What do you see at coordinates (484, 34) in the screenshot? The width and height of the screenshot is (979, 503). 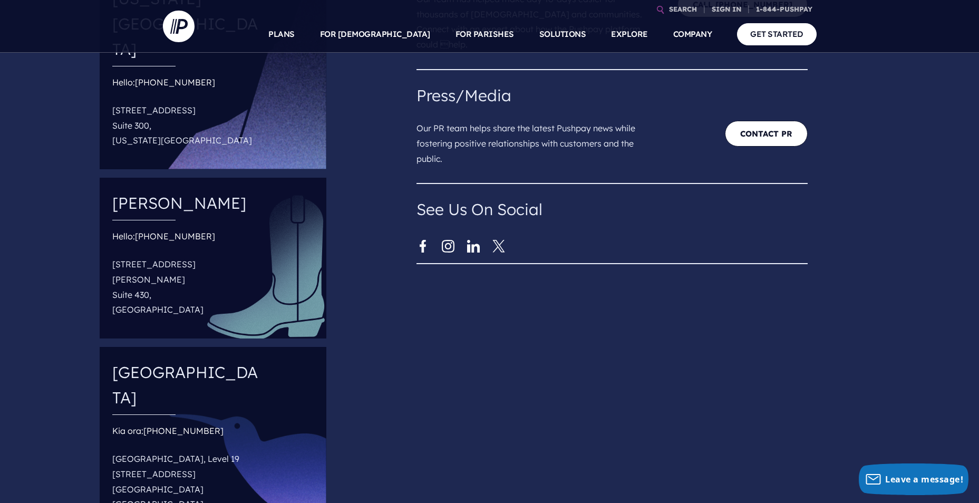 I see `a: FOR PARISHES` at bounding box center [484, 34].